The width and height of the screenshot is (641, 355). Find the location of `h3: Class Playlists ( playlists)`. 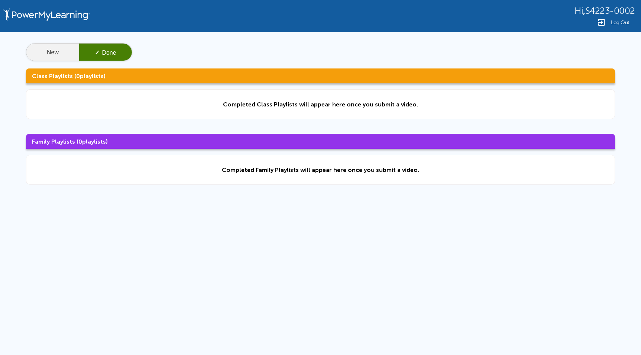

h3: Class Playlists ( playlists) is located at coordinates (320, 76).